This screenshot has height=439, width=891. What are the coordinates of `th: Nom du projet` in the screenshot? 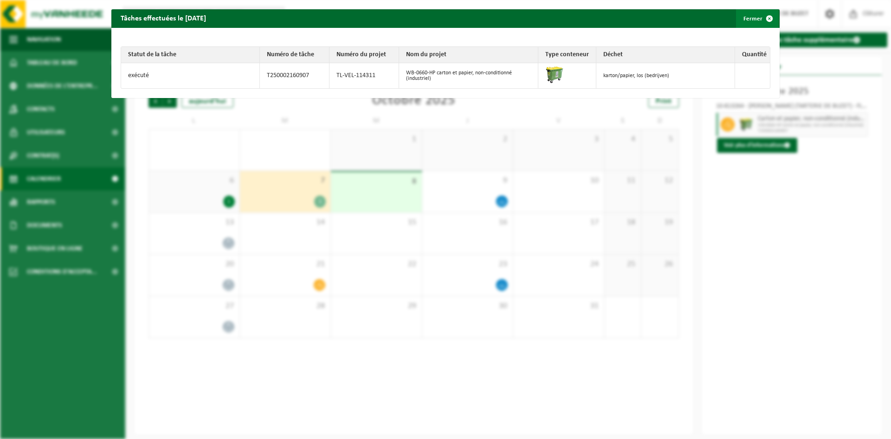 It's located at (468, 55).